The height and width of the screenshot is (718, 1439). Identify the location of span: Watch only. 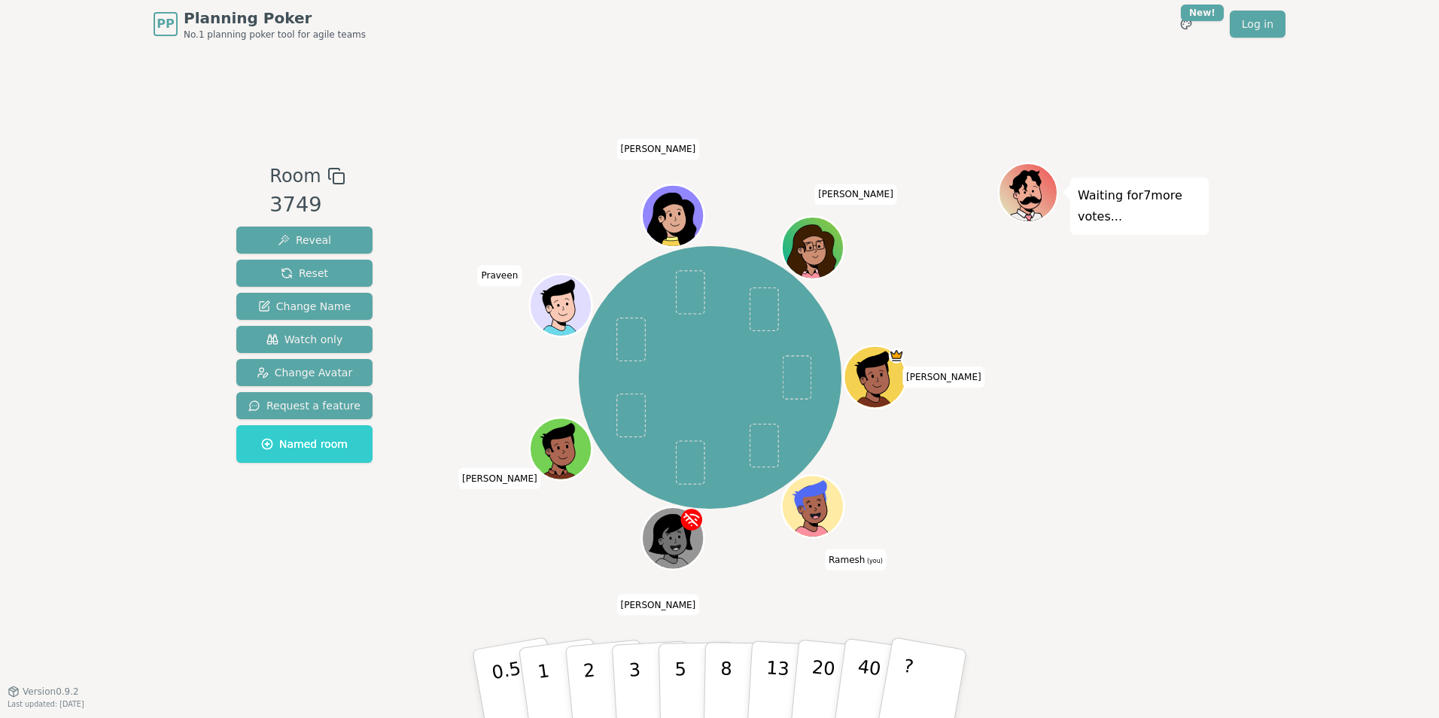
(305, 339).